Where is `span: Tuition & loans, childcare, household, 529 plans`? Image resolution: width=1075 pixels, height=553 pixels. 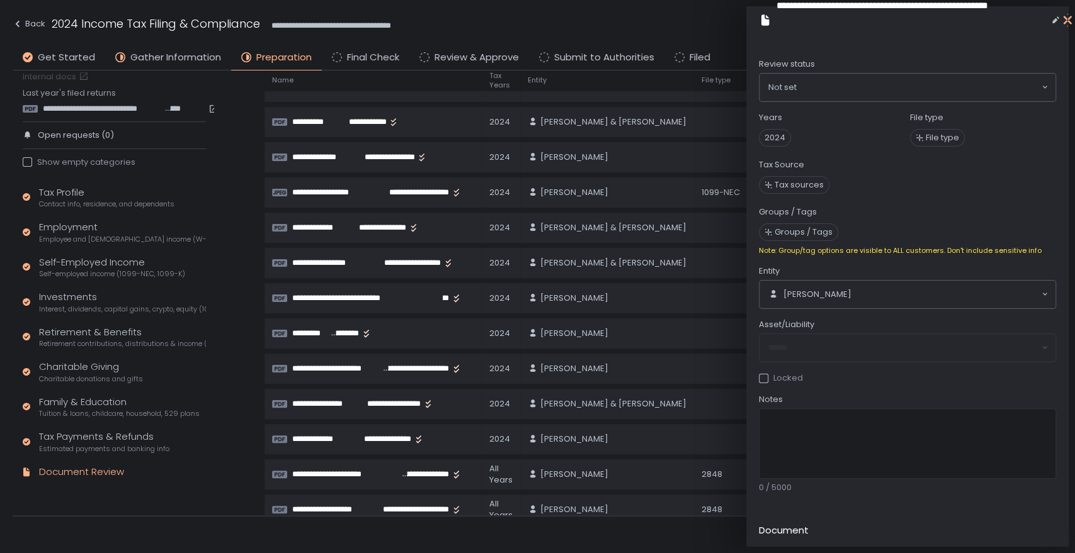
span: Tuition & loans, childcare, household, 529 plans is located at coordinates (119, 414).